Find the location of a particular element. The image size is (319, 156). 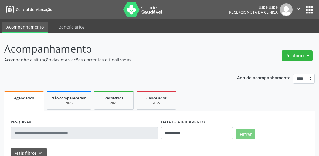

button: apps is located at coordinates (309, 10).